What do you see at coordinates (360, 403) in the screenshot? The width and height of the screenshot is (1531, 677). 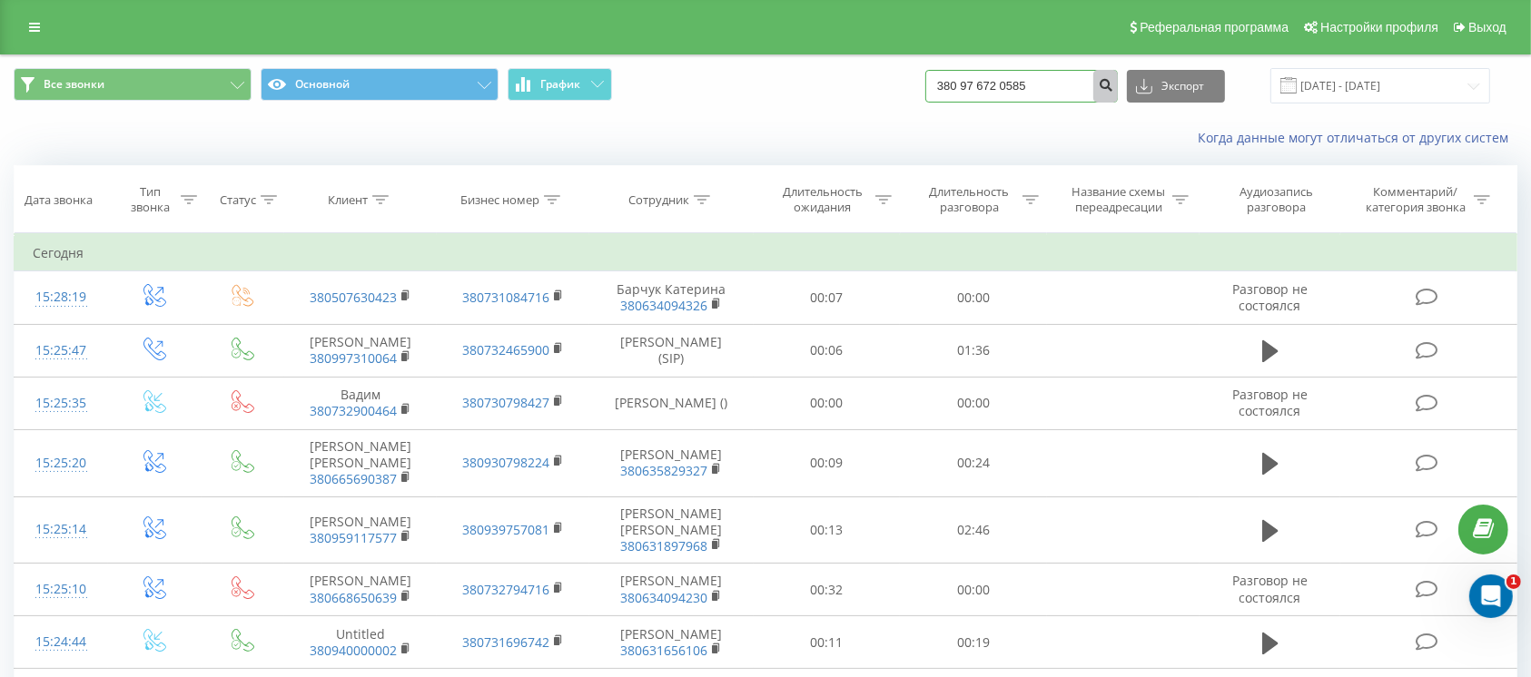 I see `td: Вадим` at bounding box center [360, 403].